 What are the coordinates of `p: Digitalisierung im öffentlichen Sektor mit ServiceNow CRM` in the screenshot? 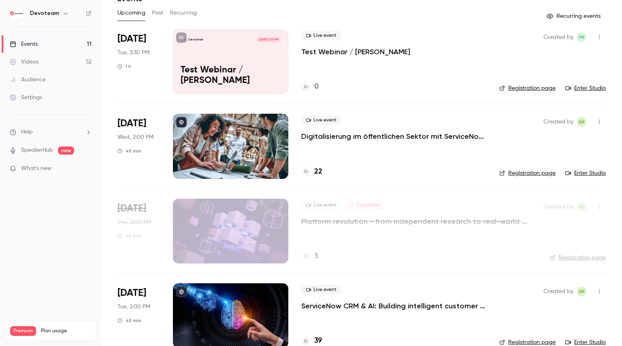 It's located at (393, 136).